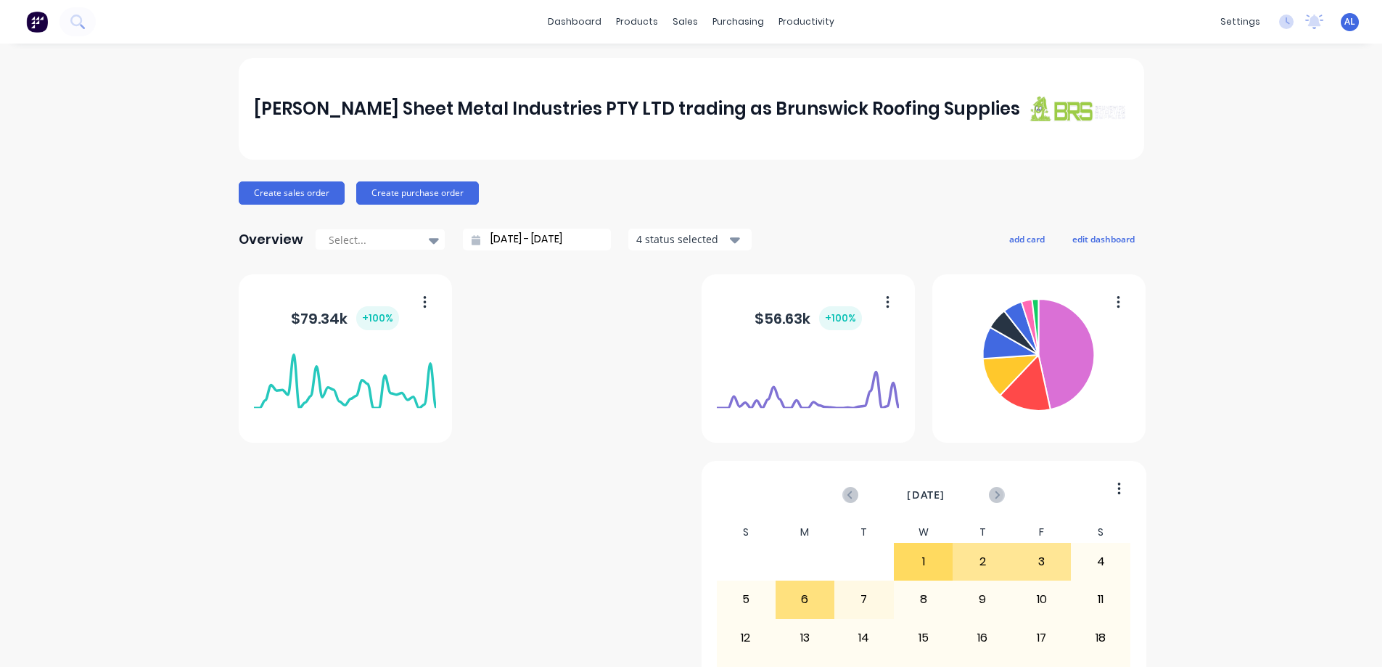 This screenshot has height=667, width=1393. What do you see at coordinates (923, 532) in the screenshot?
I see `div: W` at bounding box center [923, 532].